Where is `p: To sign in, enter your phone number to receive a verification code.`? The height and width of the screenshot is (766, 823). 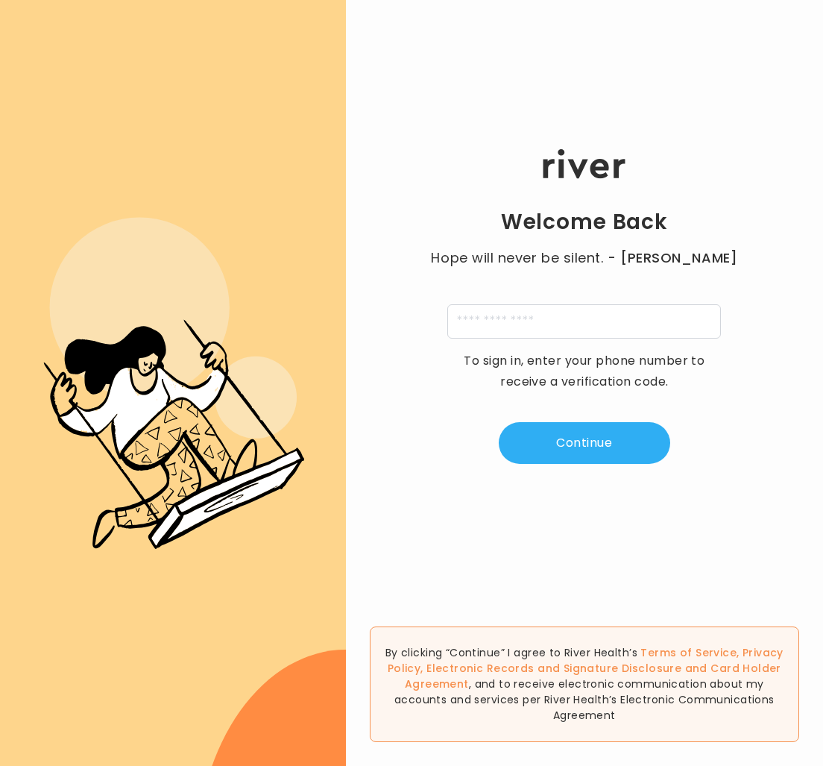 p: To sign in, enter your phone number to receive a verification code. is located at coordinates (584, 371).